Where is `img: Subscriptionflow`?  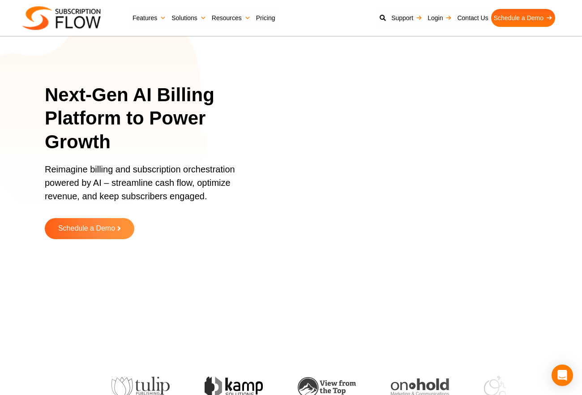
img: Subscriptionflow is located at coordinates (61, 18).